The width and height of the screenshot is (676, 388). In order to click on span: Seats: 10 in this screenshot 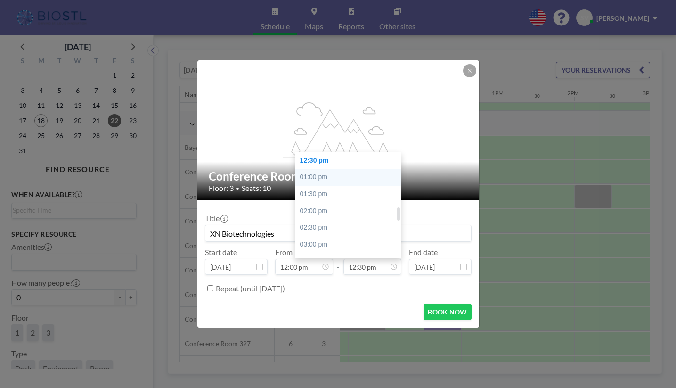, I will do `click(256, 188)`.